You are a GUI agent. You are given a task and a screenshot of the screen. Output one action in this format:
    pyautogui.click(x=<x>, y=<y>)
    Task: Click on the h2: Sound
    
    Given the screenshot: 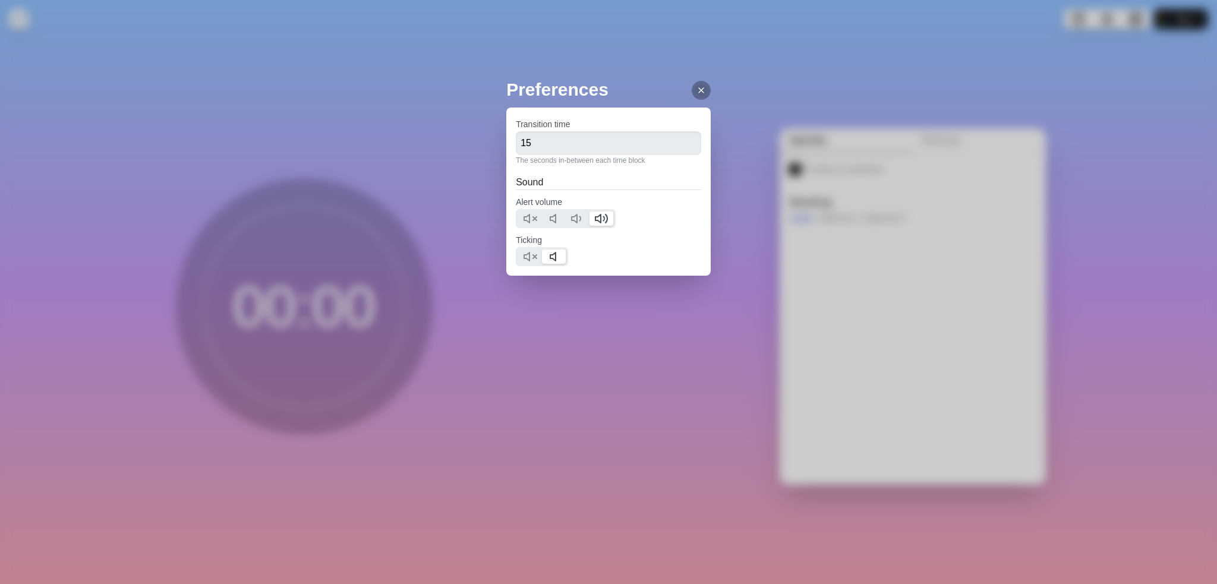 What is the action you would take?
    pyautogui.click(x=608, y=182)
    